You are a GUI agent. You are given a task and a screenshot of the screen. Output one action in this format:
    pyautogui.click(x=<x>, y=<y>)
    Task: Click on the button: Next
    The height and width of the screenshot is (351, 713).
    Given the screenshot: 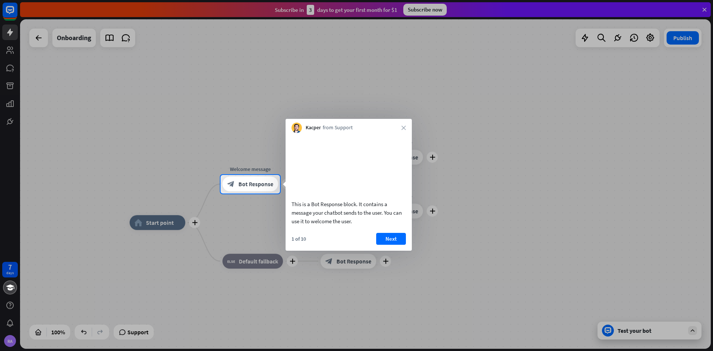 What is the action you would take?
    pyautogui.click(x=391, y=239)
    